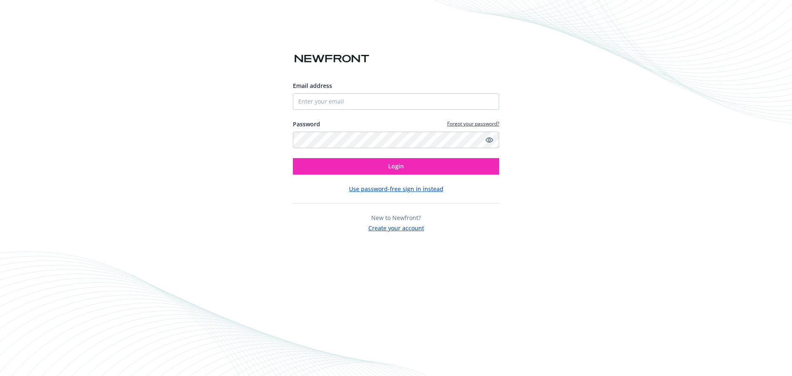 Image resolution: width=792 pixels, height=376 pixels. Describe the element at coordinates (332, 59) in the screenshot. I see `img: Newfront logo` at that location.